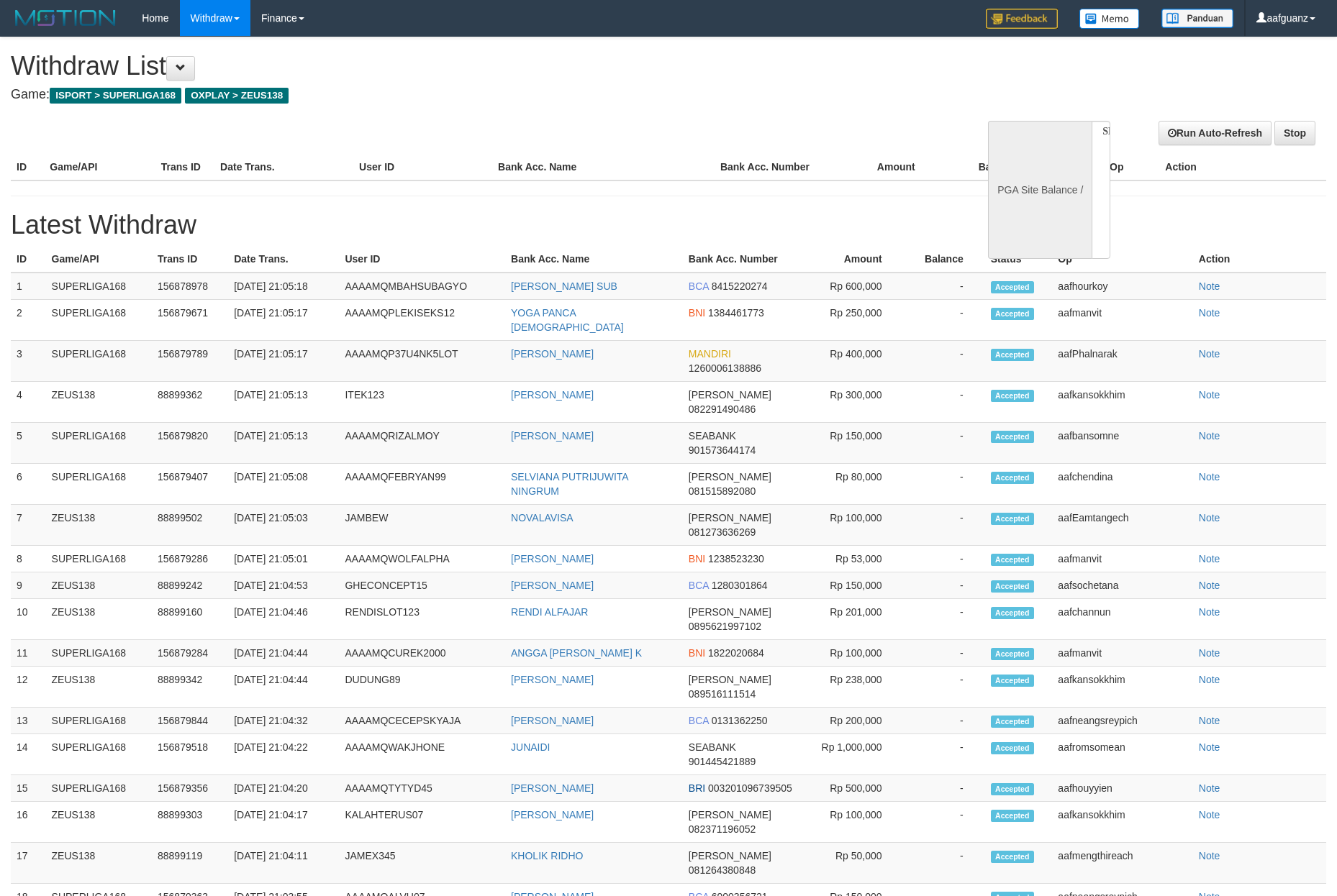  Describe the element at coordinates (1215, 133) in the screenshot. I see `a: Run Auto-Refresh` at that location.